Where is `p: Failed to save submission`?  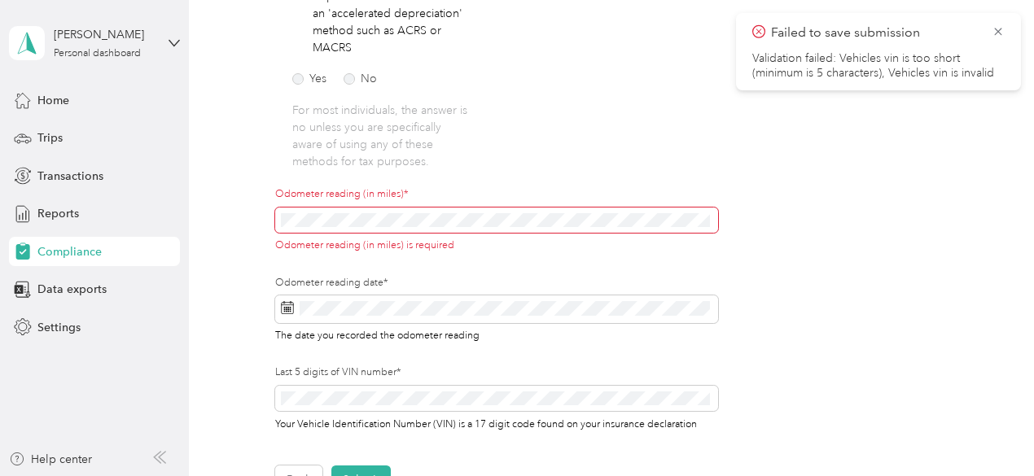 p: Failed to save submission is located at coordinates (875, 33).